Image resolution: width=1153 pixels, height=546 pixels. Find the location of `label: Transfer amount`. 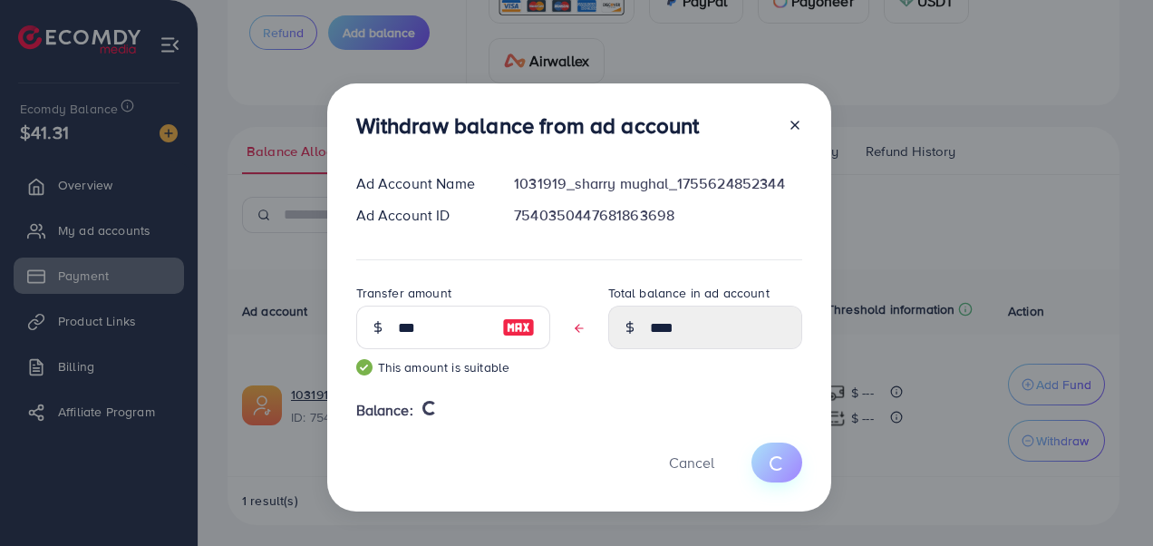

label: Transfer amount is located at coordinates (403, 293).